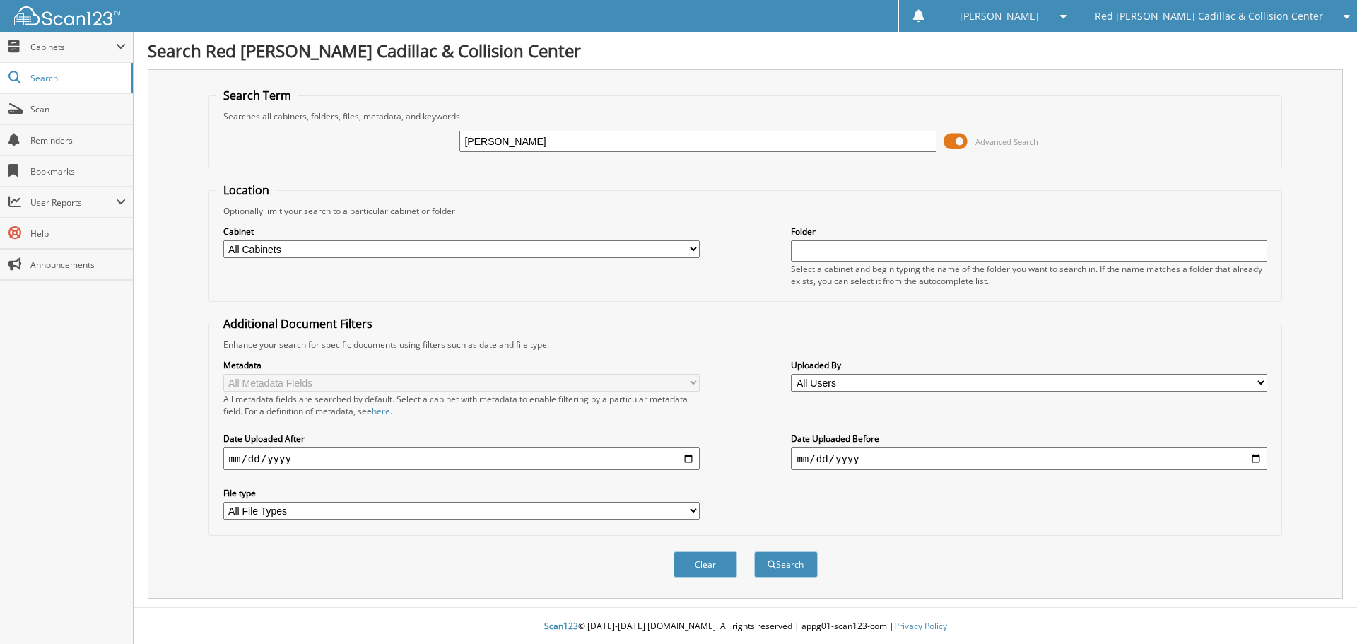 Image resolution: width=1357 pixels, height=644 pixels. Describe the element at coordinates (746, 211) in the screenshot. I see `div: Optionally limit your search to a particular cabinet or folder` at that location.